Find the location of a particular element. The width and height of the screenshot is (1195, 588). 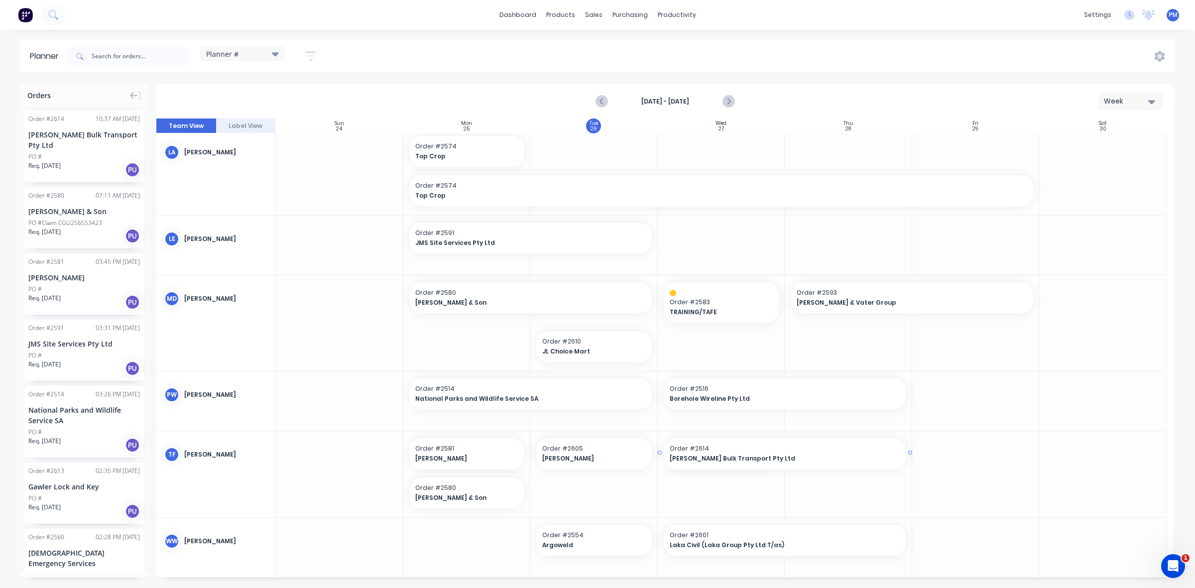

div: Week is located at coordinates (1126, 101).